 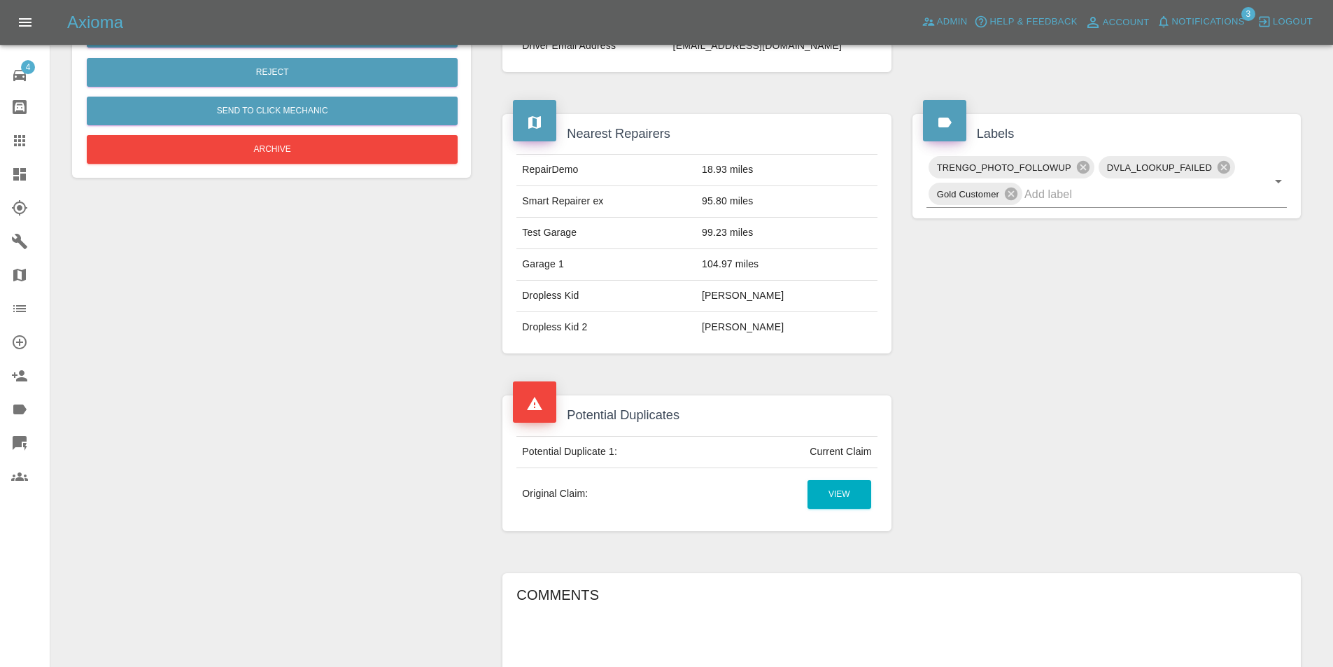 I want to click on button: Help & Feedback, so click(x=1025, y=22).